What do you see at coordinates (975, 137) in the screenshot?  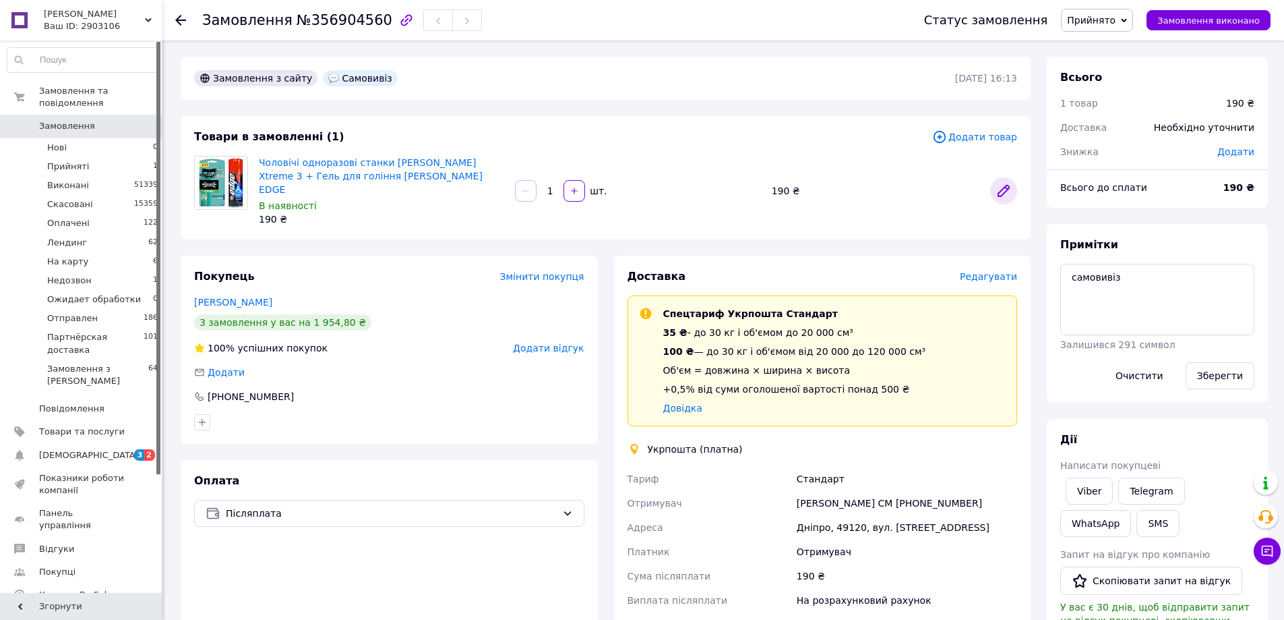 I see `span: Додати товар` at bounding box center [975, 137].